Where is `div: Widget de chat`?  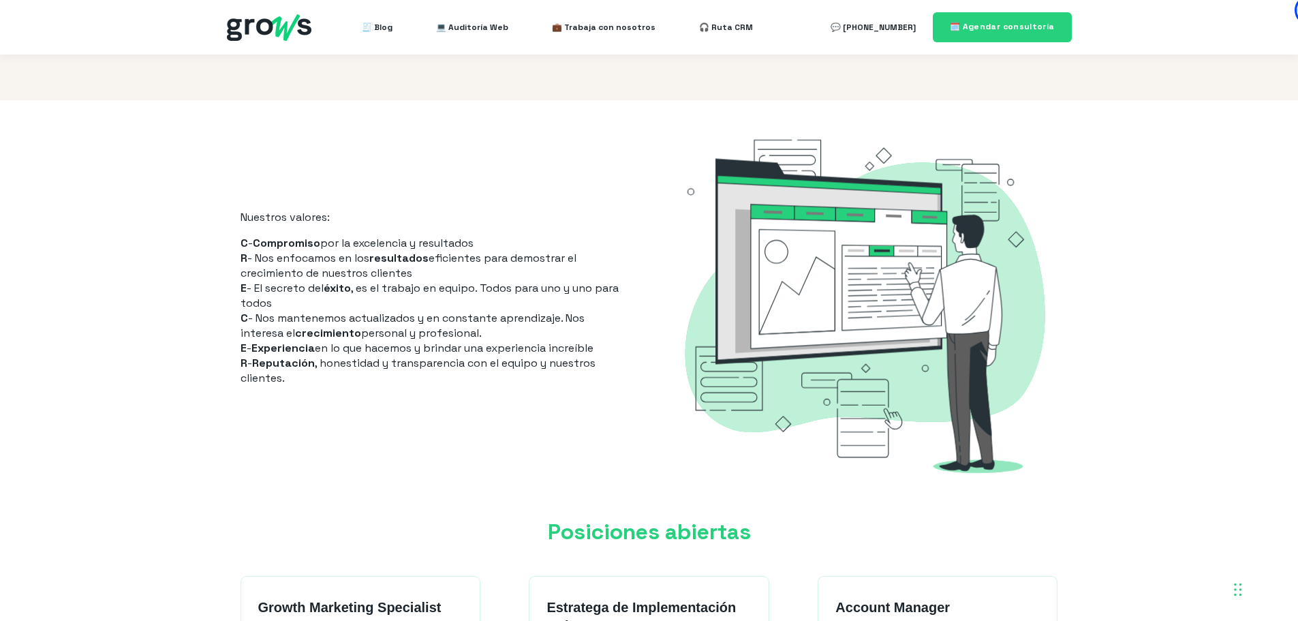 div: Widget de chat is located at coordinates (1264, 588).